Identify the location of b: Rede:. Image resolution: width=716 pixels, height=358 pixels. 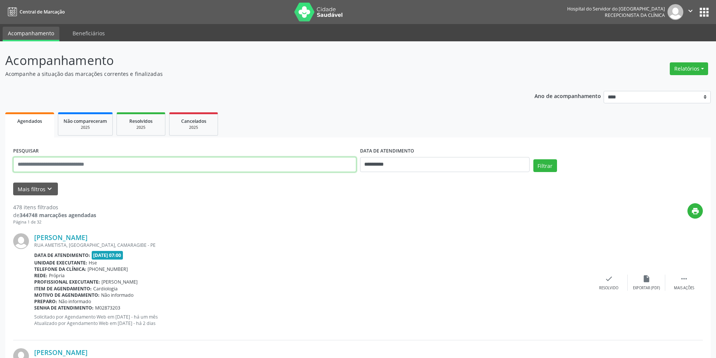
(41, 275).